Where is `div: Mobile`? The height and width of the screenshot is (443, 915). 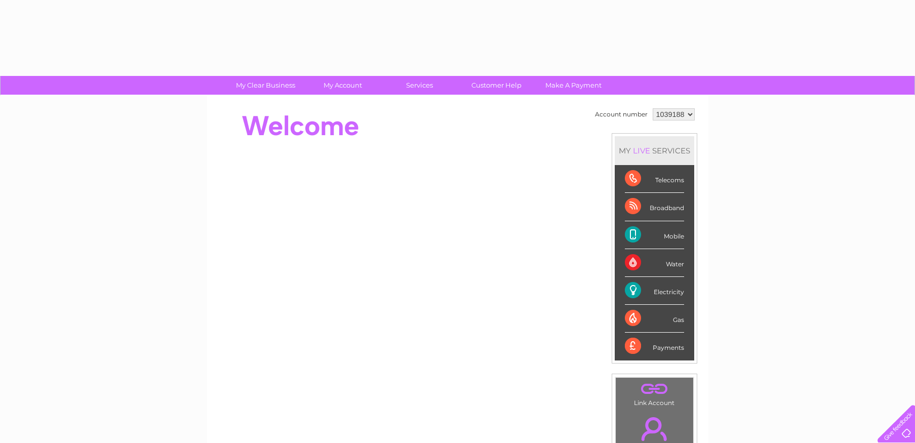 div: Mobile is located at coordinates (654, 235).